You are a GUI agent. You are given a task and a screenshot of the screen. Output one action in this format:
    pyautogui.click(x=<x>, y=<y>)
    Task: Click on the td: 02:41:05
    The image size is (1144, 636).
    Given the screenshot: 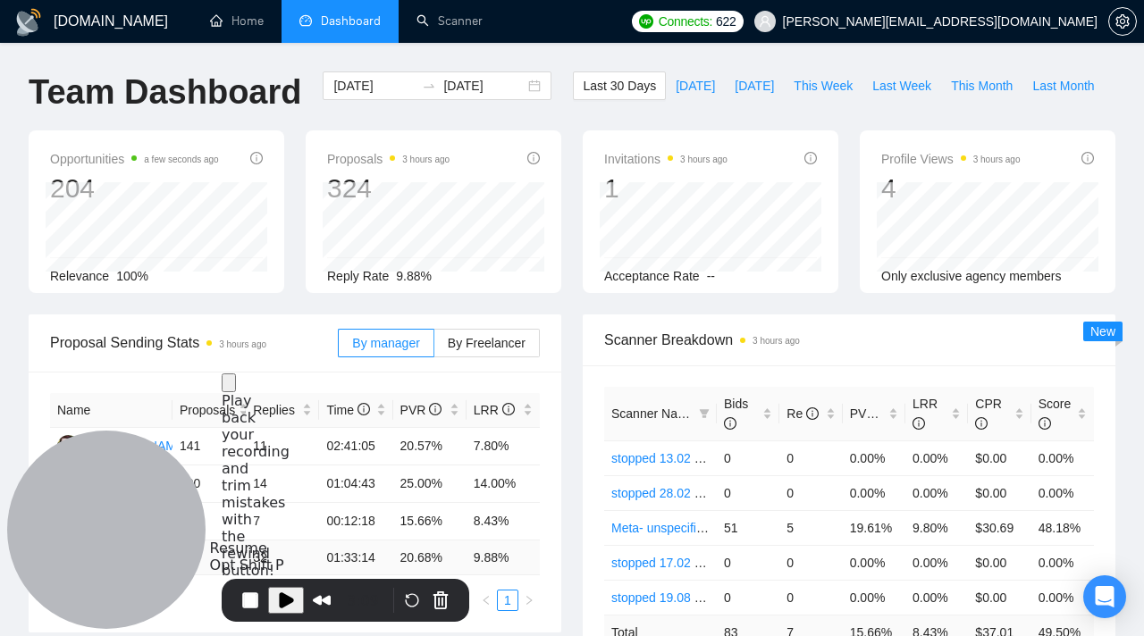 What is the action you would take?
    pyautogui.click(x=356, y=447)
    